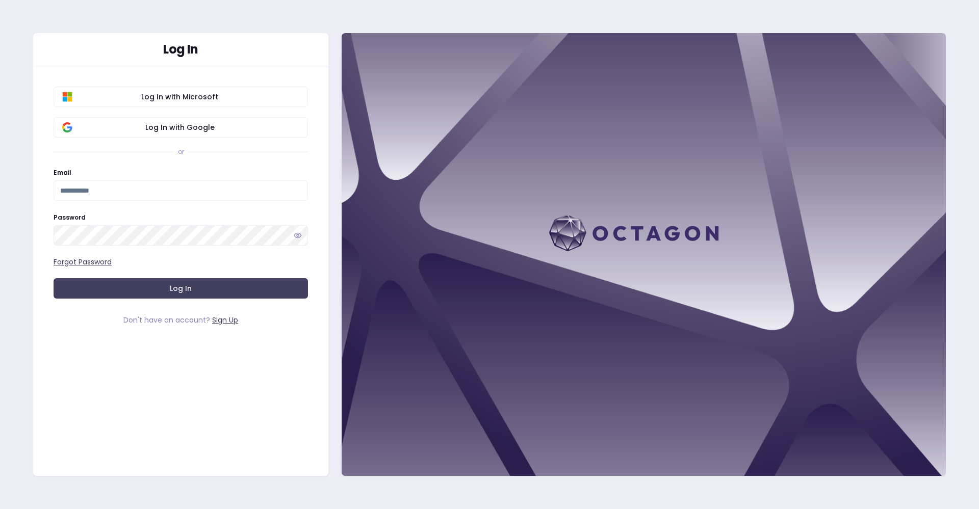 The height and width of the screenshot is (509, 979). Describe the element at coordinates (180, 97) in the screenshot. I see `button: Log In with Microsoft` at that location.